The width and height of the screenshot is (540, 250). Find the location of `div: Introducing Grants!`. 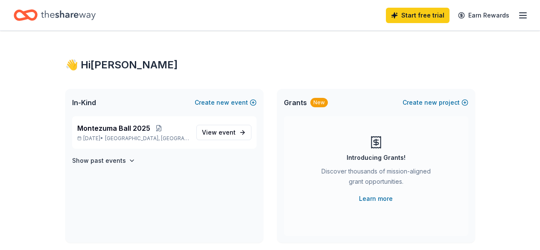

div: Introducing Grants! is located at coordinates (376, 158).